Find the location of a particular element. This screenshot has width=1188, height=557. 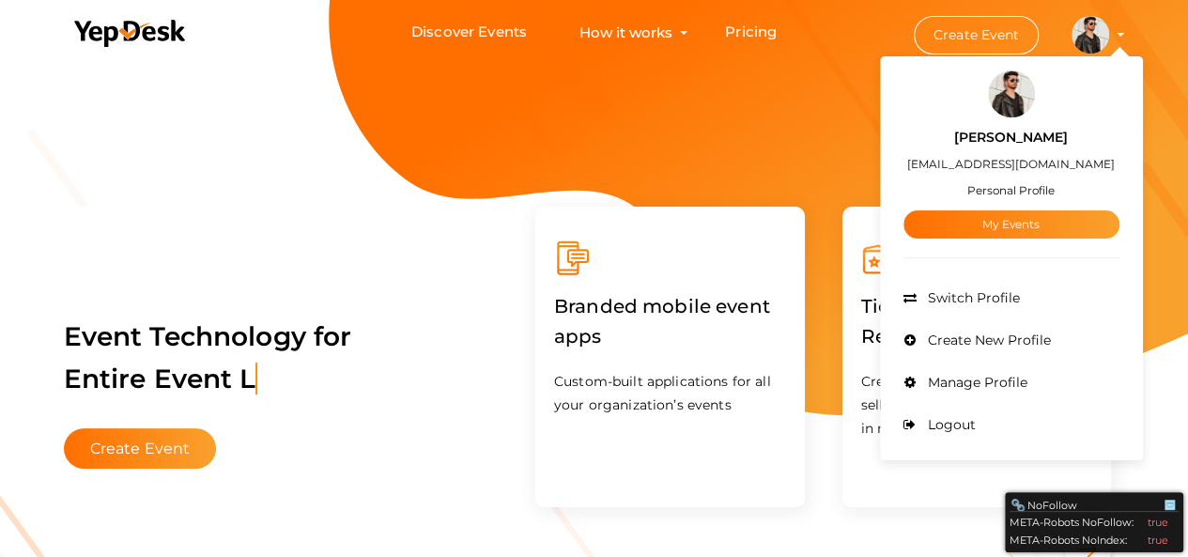

div: NoFollow is located at coordinates (1086, 505).